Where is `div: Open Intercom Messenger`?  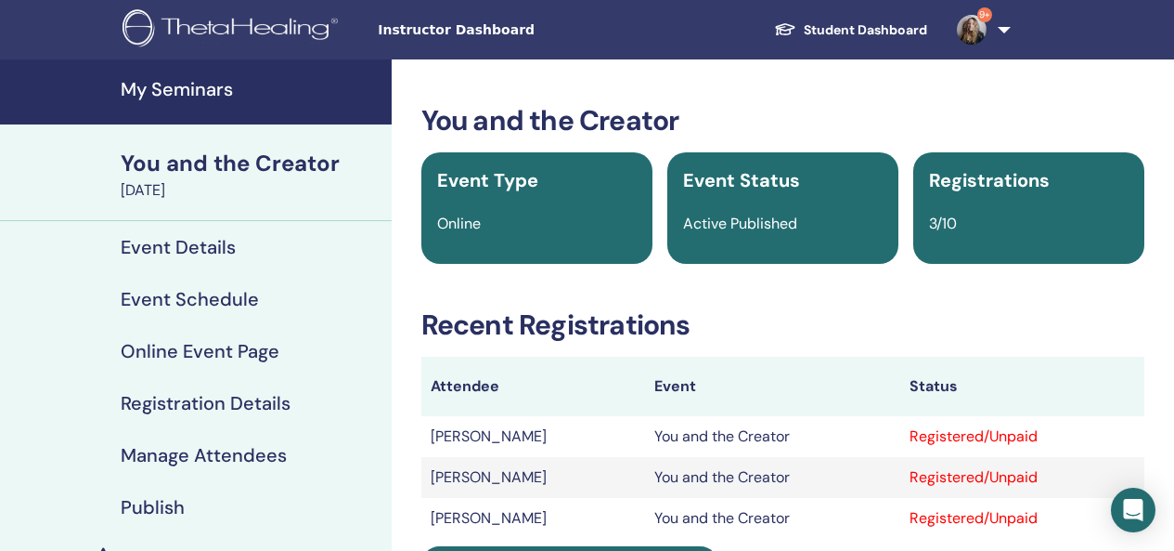
div: Open Intercom Messenger is located at coordinates (1133, 510).